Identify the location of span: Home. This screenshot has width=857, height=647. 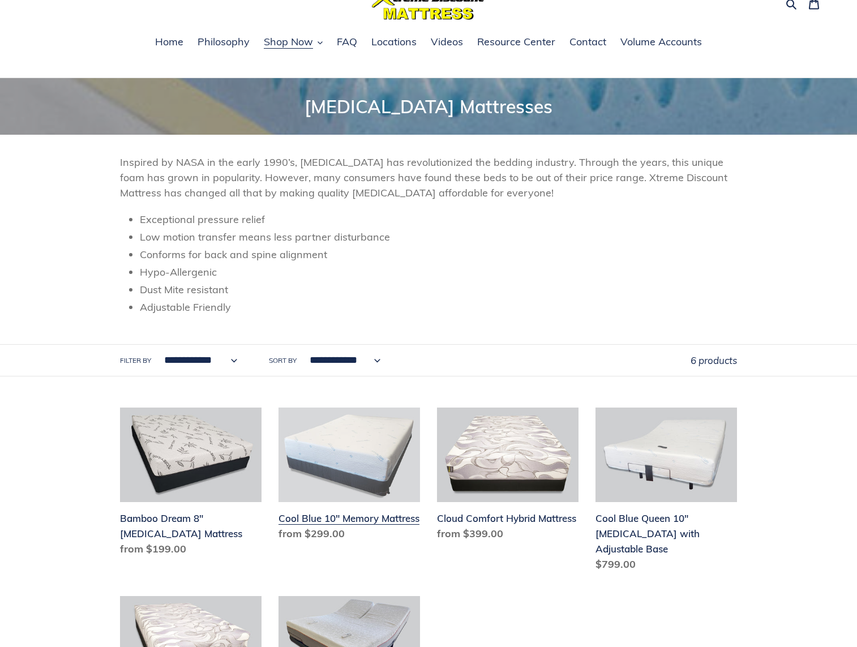
(169, 42).